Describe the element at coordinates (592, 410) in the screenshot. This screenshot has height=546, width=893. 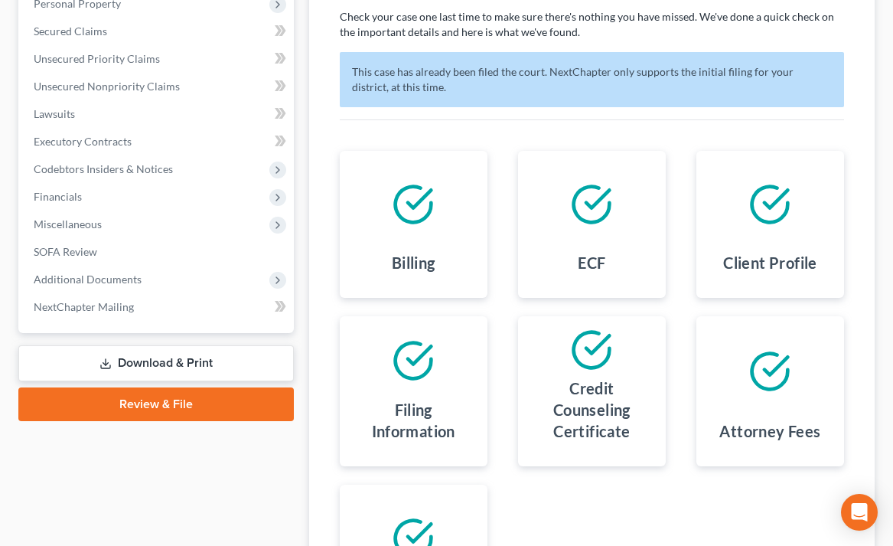
I see `h4: Credit Counseling Certificate` at that location.